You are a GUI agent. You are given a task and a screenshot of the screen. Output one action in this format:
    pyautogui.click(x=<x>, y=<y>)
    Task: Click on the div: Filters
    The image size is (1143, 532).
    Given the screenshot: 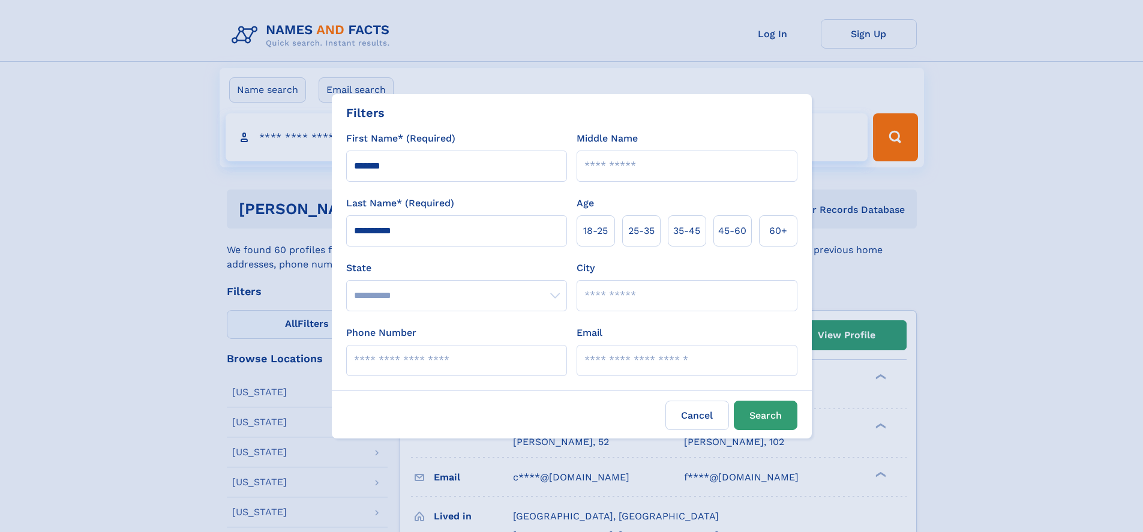 What is the action you would take?
    pyautogui.click(x=365, y=113)
    